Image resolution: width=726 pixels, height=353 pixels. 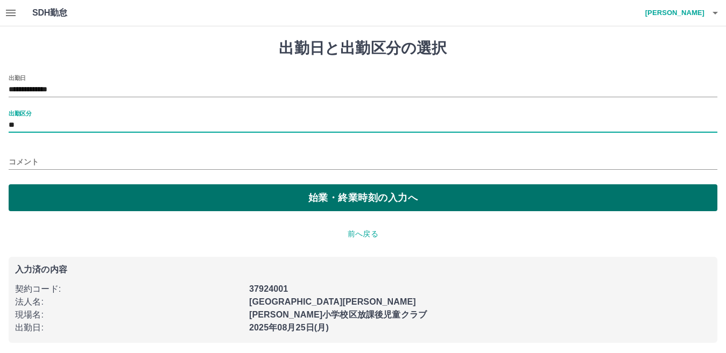 I want to click on label: 出勤日, so click(x=17, y=77).